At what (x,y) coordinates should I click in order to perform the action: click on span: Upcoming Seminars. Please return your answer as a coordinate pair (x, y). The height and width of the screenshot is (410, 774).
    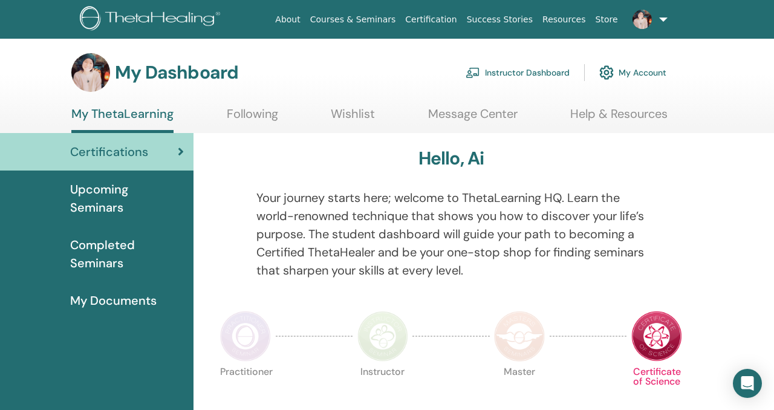
    Looking at the image, I should click on (127, 198).